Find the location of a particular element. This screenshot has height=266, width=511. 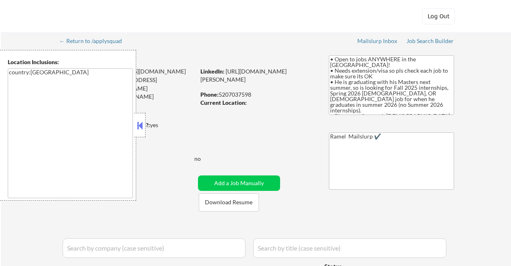

button: Download Resume is located at coordinates (229, 202).